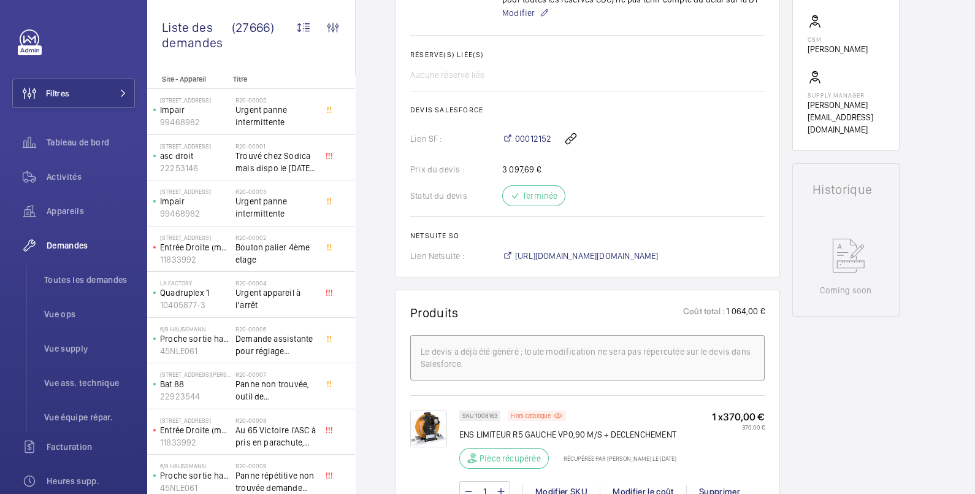  What do you see at coordinates (738, 416) in the screenshot?
I see `p: 1 x 370,00 €` at bounding box center [738, 416].